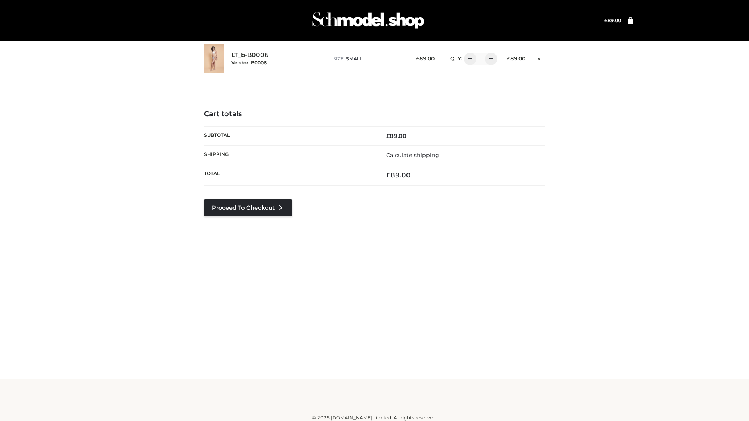 Image resolution: width=749 pixels, height=421 pixels. Describe the element at coordinates (248, 208) in the screenshot. I see `a: Proceed to Checkout` at that location.